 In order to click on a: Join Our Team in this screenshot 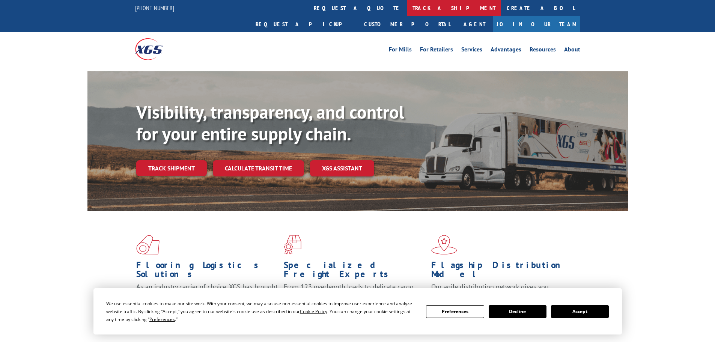, I will do `click(536, 24)`.